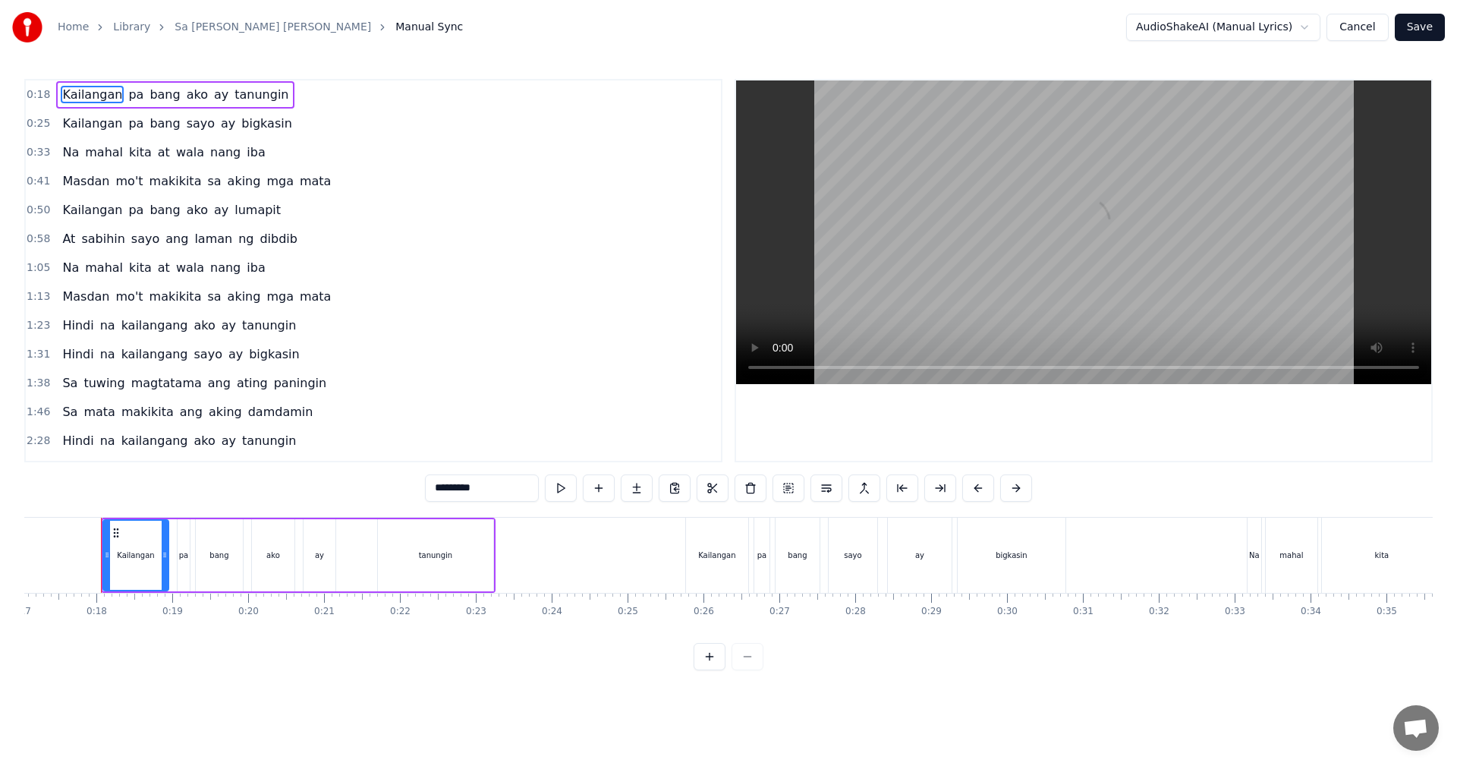 The image size is (1457, 766). What do you see at coordinates (38, 239) in the screenshot?
I see `span: 0:58` at bounding box center [38, 239].